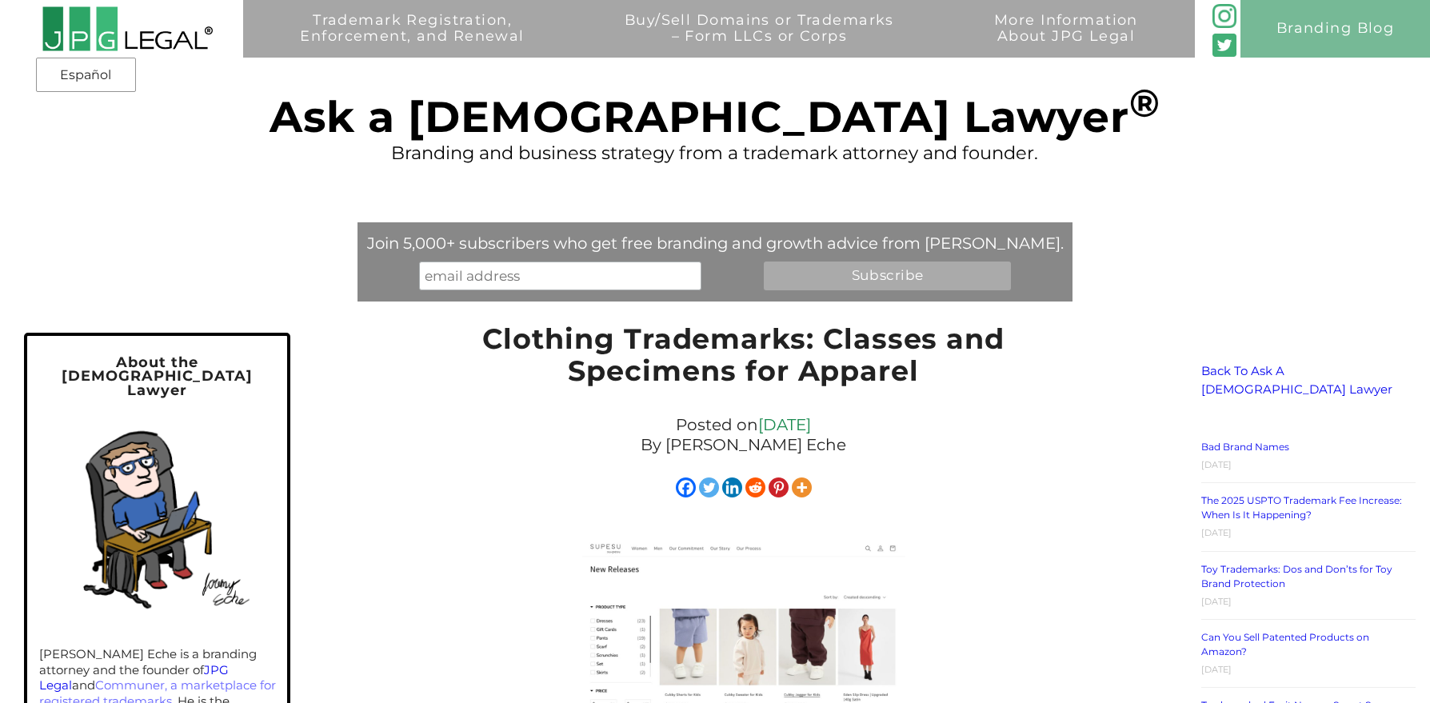  What do you see at coordinates (561, 276) in the screenshot?
I see `input: email address` at bounding box center [561, 276].